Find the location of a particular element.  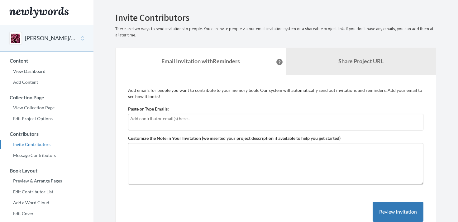

p: There are two ways to send invitations to people. You can invite people via our email invitation ... is located at coordinates (275, 32).